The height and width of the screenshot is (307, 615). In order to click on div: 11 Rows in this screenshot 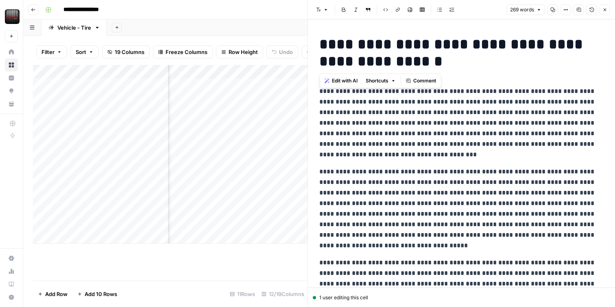, I will do `click(242, 294)`.